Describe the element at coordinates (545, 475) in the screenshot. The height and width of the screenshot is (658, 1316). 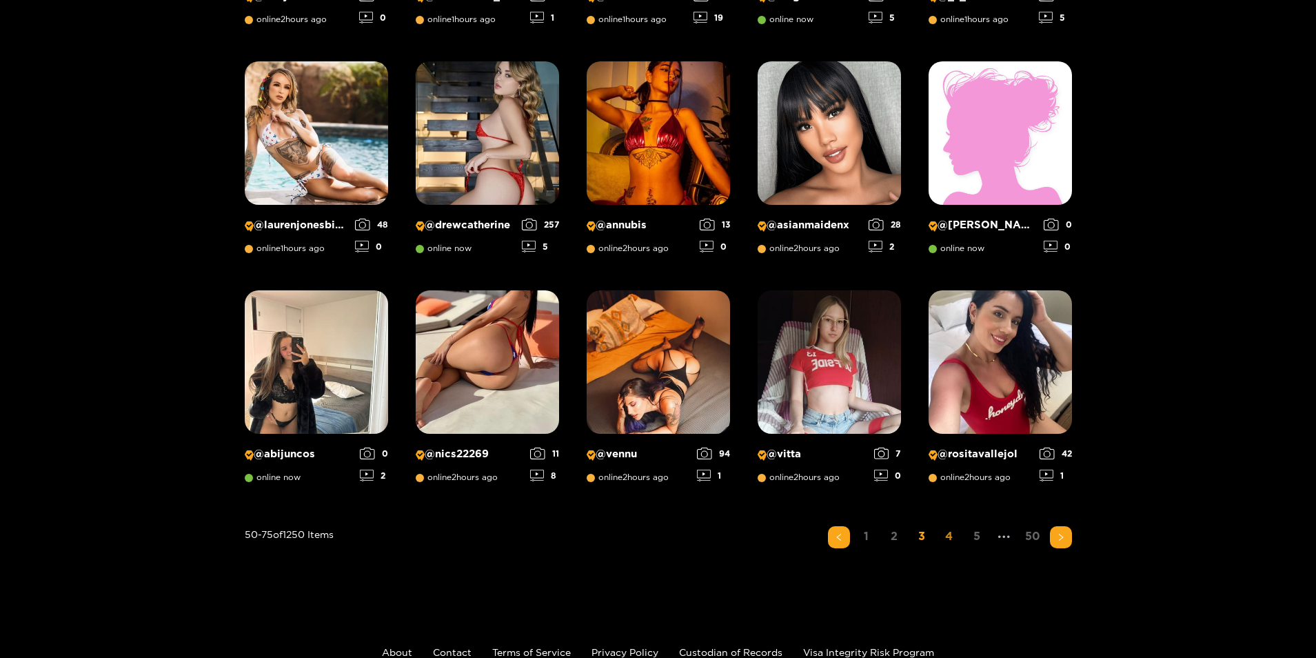
I see `div: 8` at that location.